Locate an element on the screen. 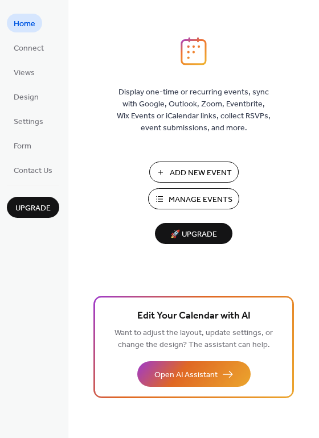 This screenshot has height=438, width=319. span: Add New Event is located at coordinates (200, 173).